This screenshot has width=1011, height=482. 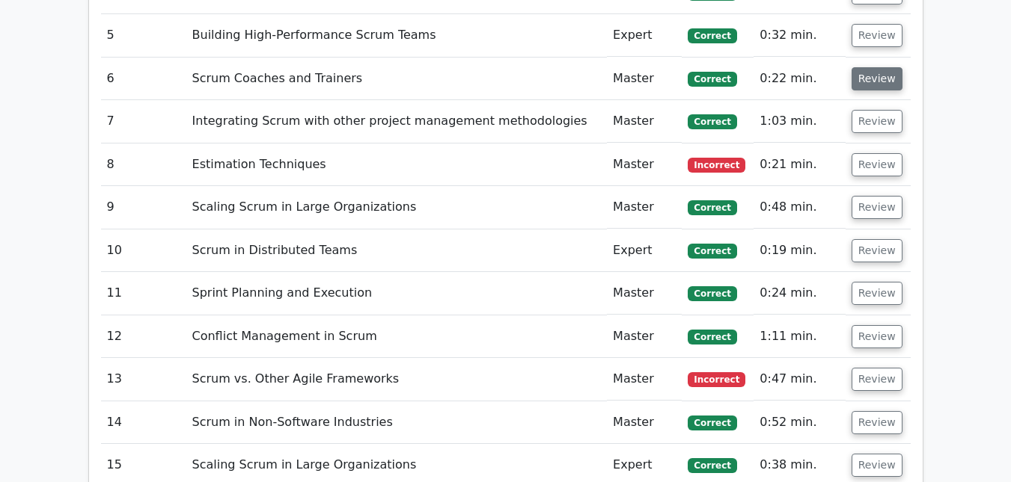 I want to click on td: 14, so click(x=144, y=423).